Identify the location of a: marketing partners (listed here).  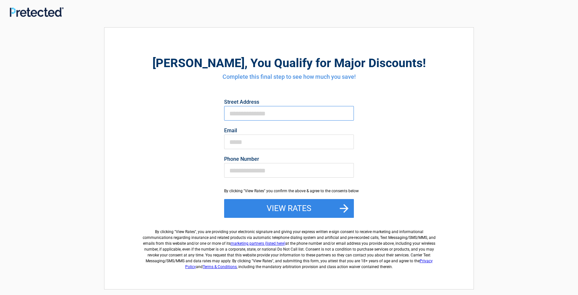
(258, 244).